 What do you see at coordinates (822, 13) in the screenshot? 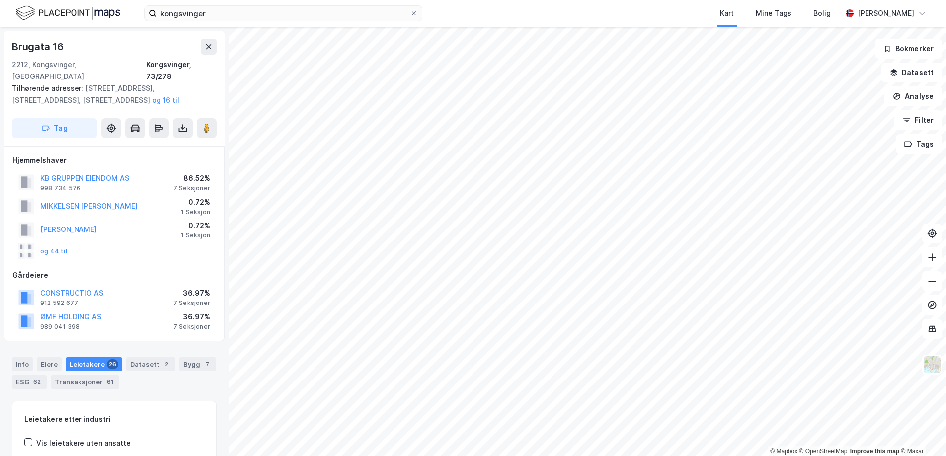
I see `div: Bolig` at bounding box center [822, 13].